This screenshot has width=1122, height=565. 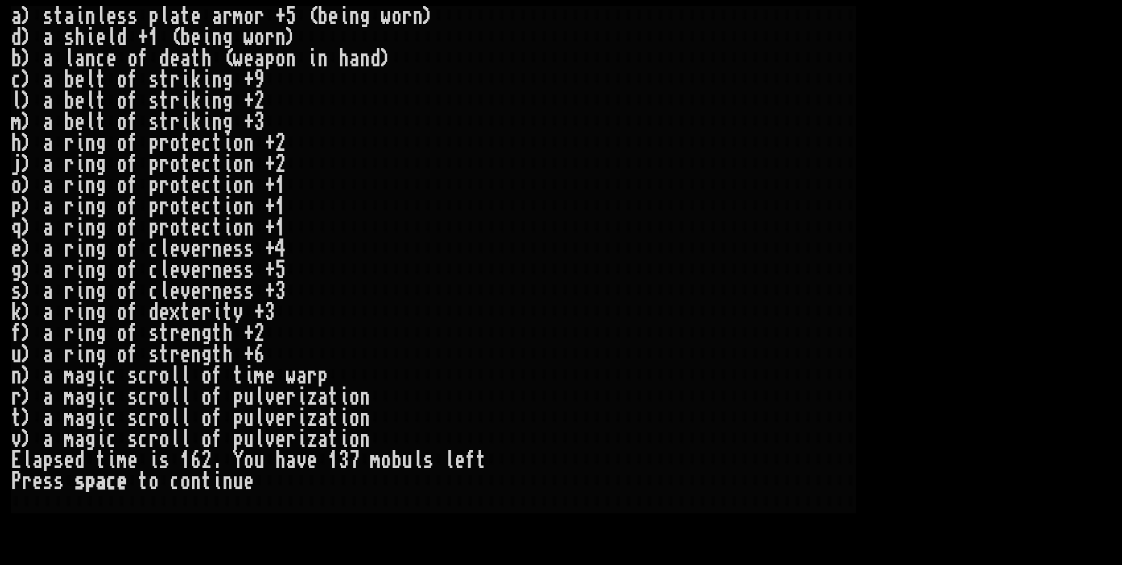 I want to click on div: d, so click(x=376, y=59).